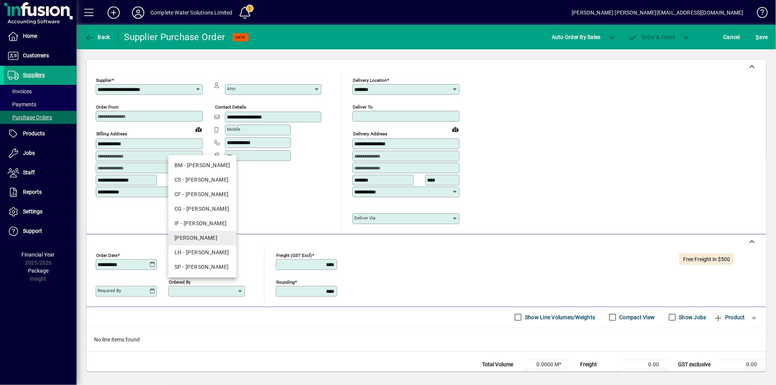  Describe the element at coordinates (38, 255) in the screenshot. I see `span: Financial Year` at that location.